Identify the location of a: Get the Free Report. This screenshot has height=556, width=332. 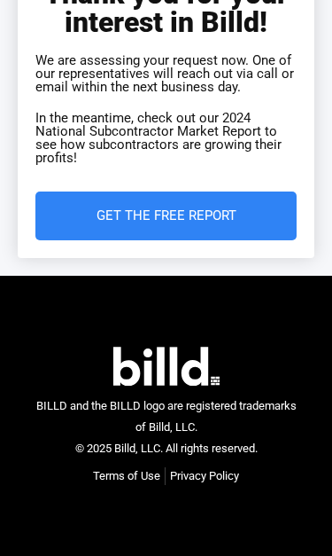
(166, 215).